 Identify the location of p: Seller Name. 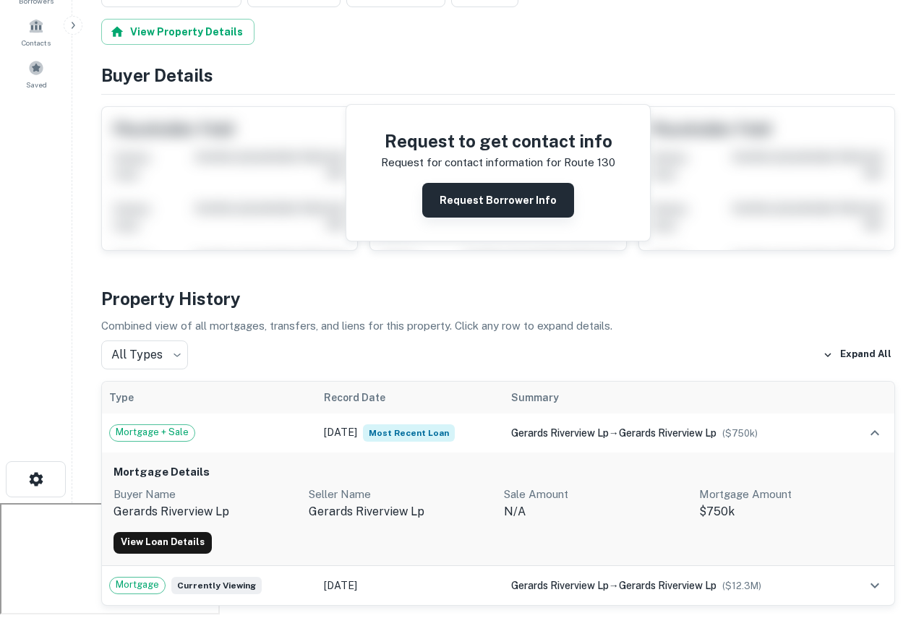
(400, 494).